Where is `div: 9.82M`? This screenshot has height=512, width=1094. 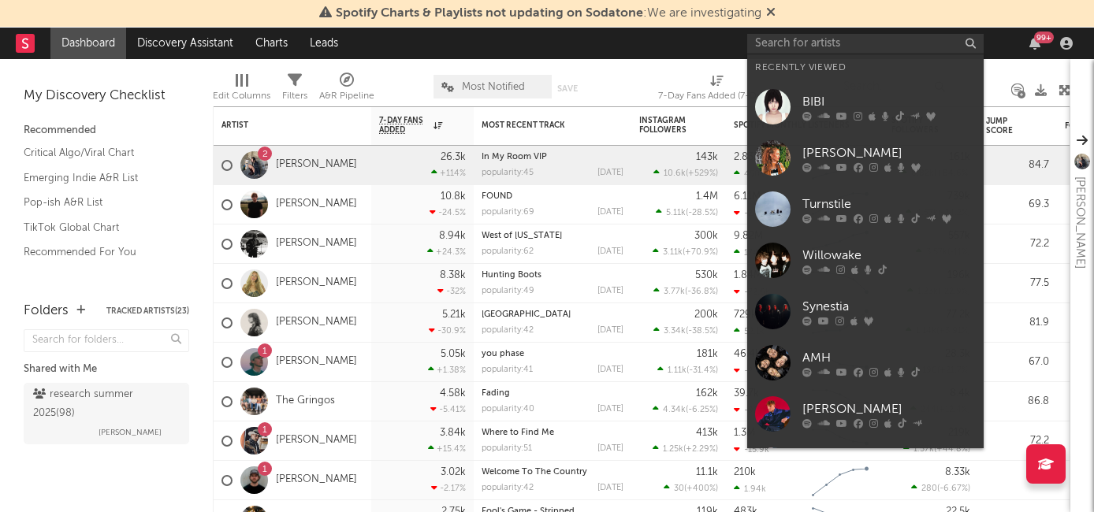 div: 9.82M is located at coordinates (748, 236).